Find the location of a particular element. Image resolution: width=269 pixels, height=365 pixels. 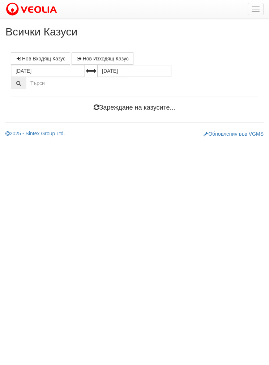

a: Нов Изходящ Казус is located at coordinates (102, 59).